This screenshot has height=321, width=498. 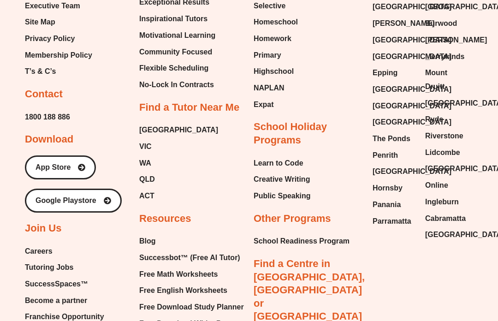 I want to click on a: Site Map, so click(x=59, y=22).